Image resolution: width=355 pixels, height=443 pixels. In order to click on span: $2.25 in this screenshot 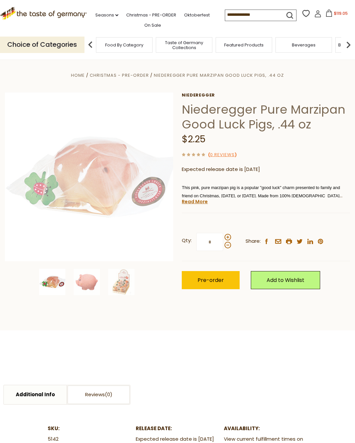, I will do `click(194, 139)`.